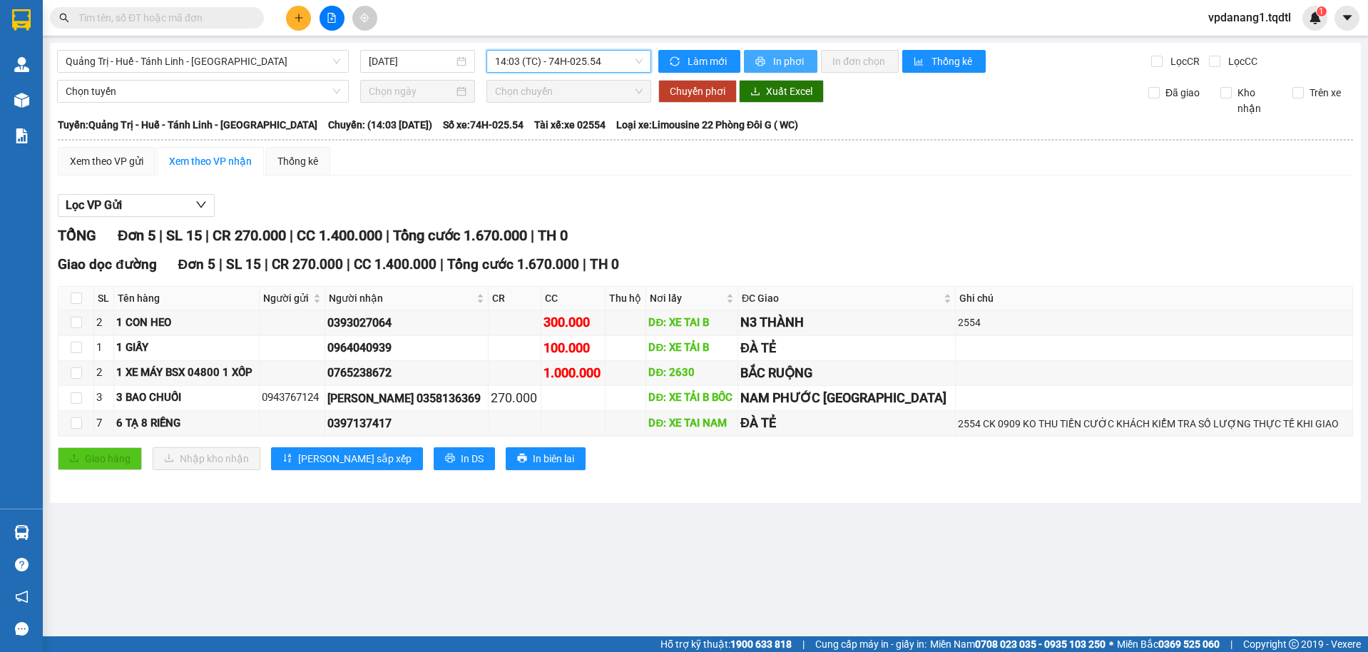  I want to click on img: icon-new-feature, so click(1316, 18).